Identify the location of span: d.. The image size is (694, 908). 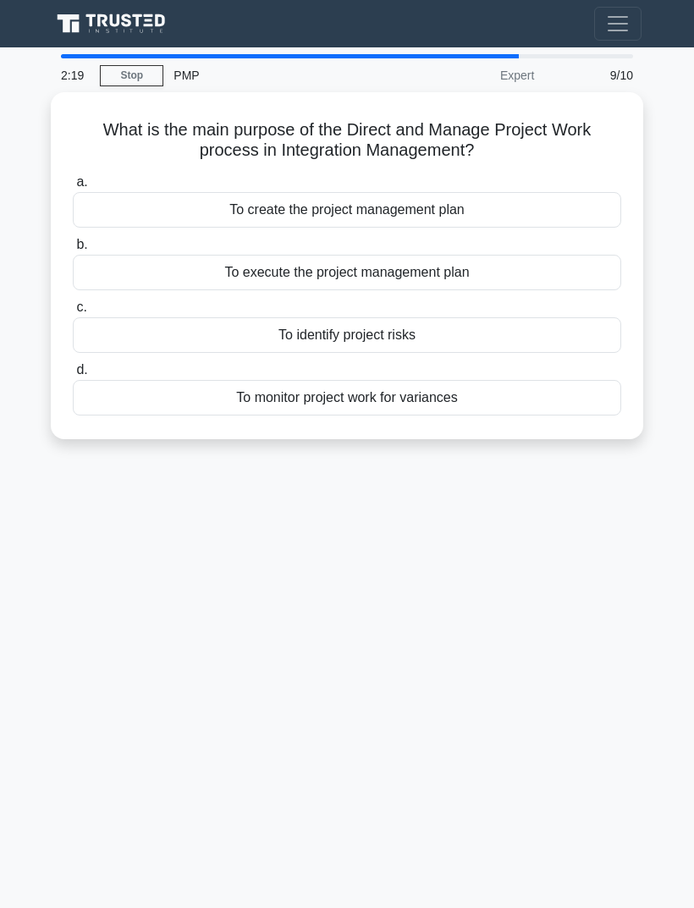
(81, 369).